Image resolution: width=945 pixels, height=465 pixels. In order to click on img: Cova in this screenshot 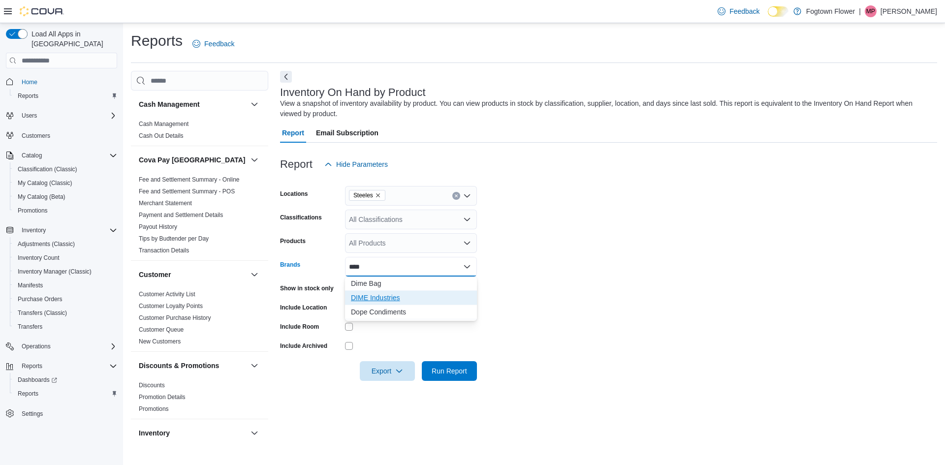, I will do `click(42, 11)`.